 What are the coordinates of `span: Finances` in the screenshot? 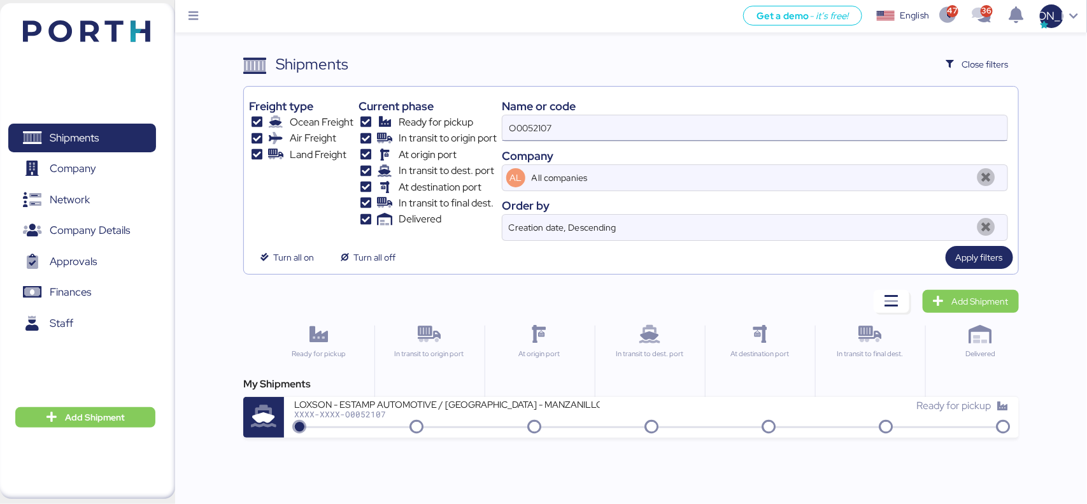 It's located at (70, 292).